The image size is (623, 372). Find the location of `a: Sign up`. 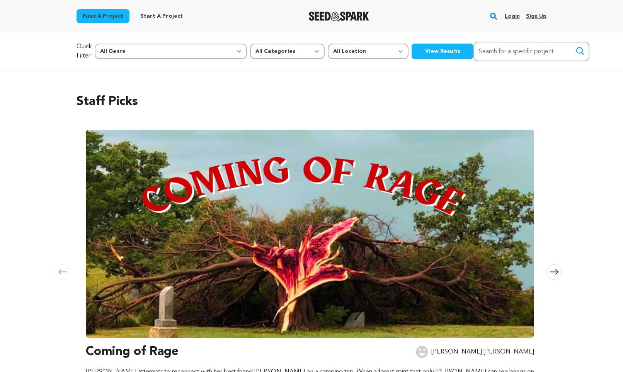

a: Sign up is located at coordinates (536, 16).